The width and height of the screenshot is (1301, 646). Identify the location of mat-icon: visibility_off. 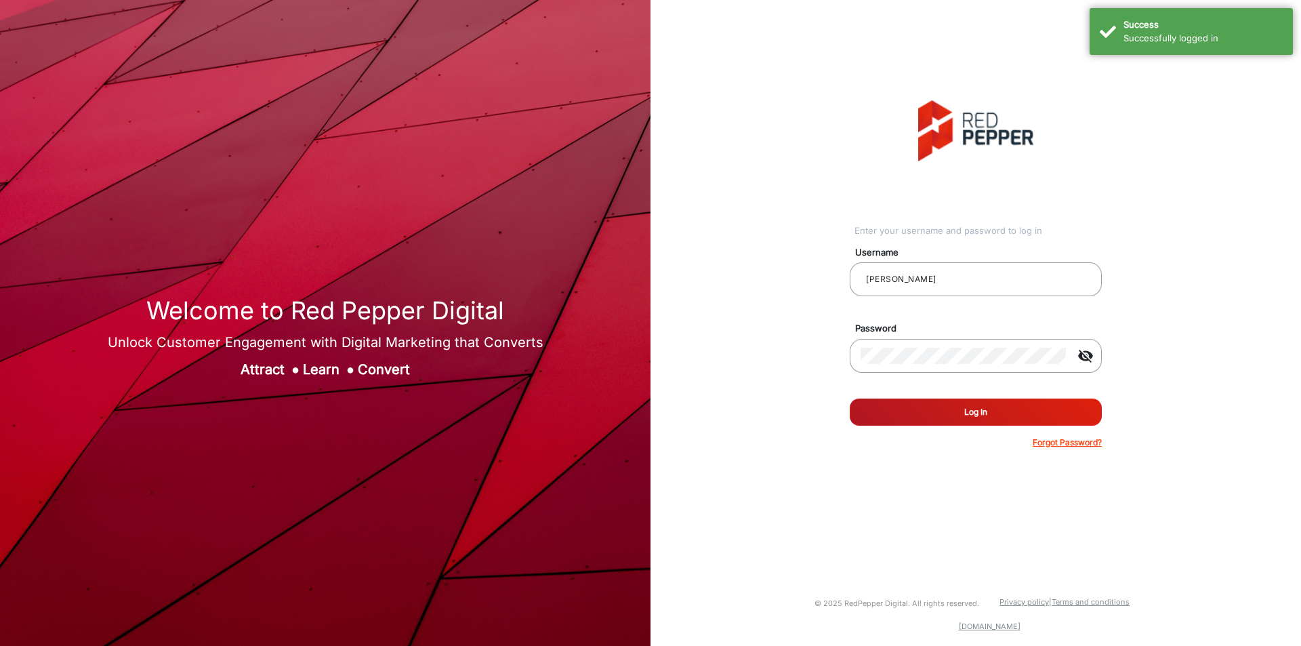
(1085, 356).